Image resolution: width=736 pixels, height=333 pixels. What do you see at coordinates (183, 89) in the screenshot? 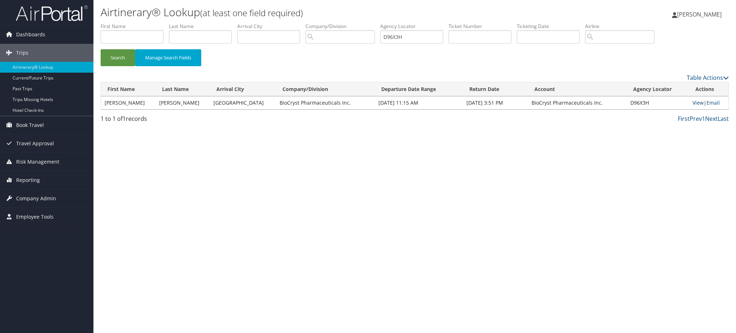
I see `th: Last Name: activate to sort column ascending` at bounding box center [183, 89].